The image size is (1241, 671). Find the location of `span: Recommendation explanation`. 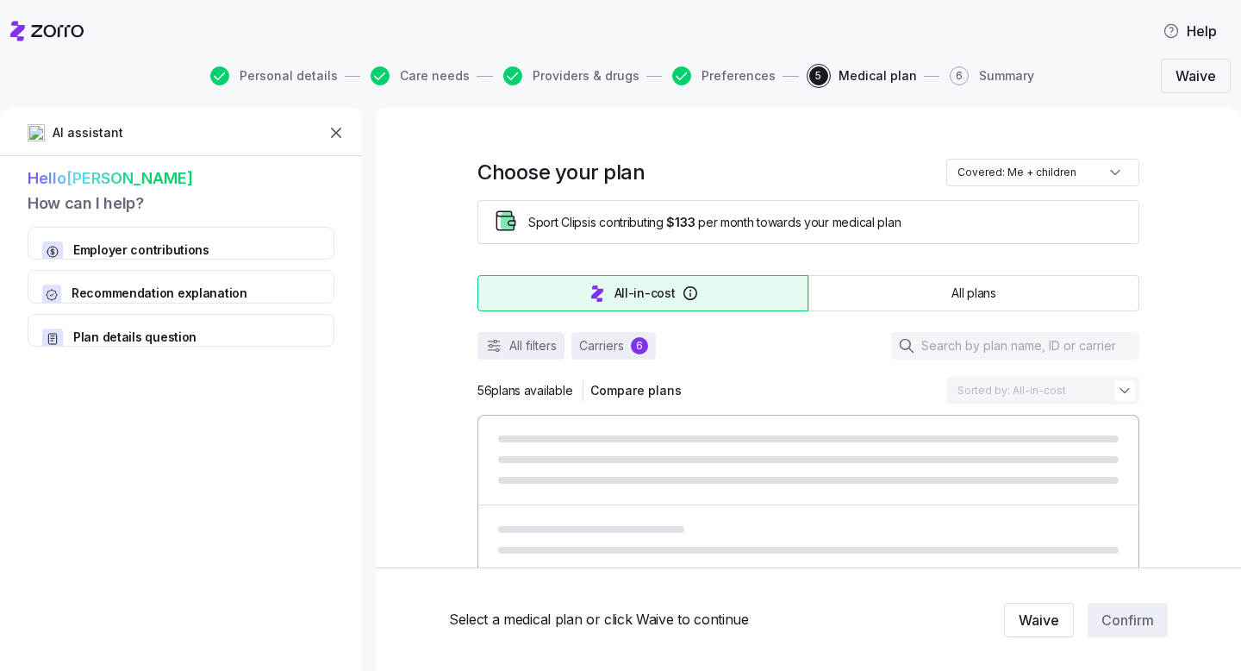

span: Recommendation explanation is located at coordinates (196, 293).